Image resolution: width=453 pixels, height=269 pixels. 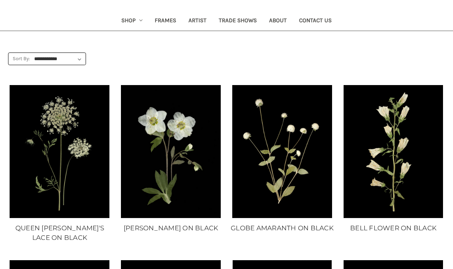 I want to click on a: About, so click(x=278, y=21).